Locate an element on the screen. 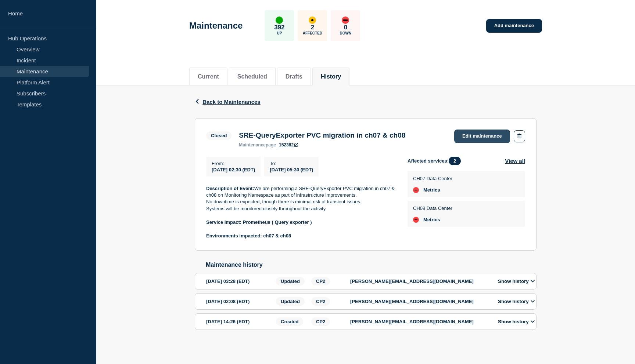 The height and width of the screenshot is (364, 635). span: Closed is located at coordinates (219, 136).